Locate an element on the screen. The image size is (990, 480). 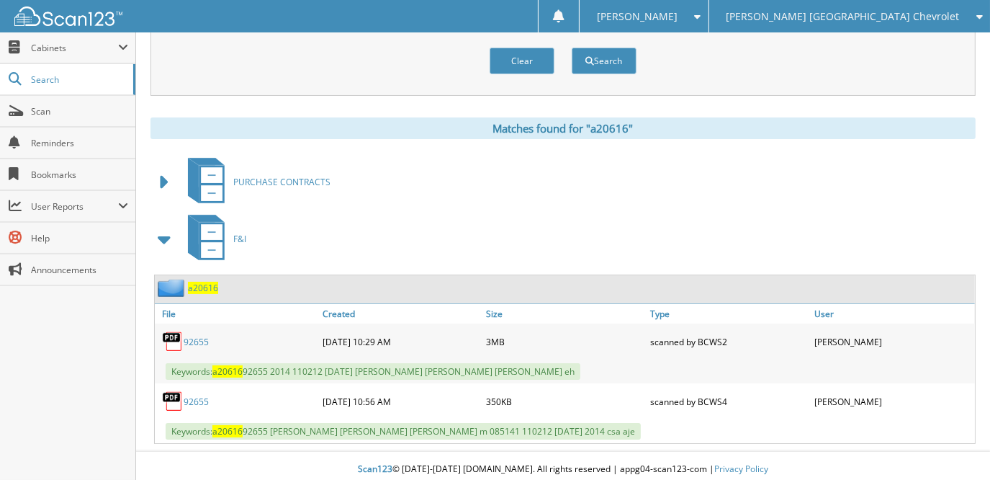
div: Matches found for "a20616" is located at coordinates (563, 128).